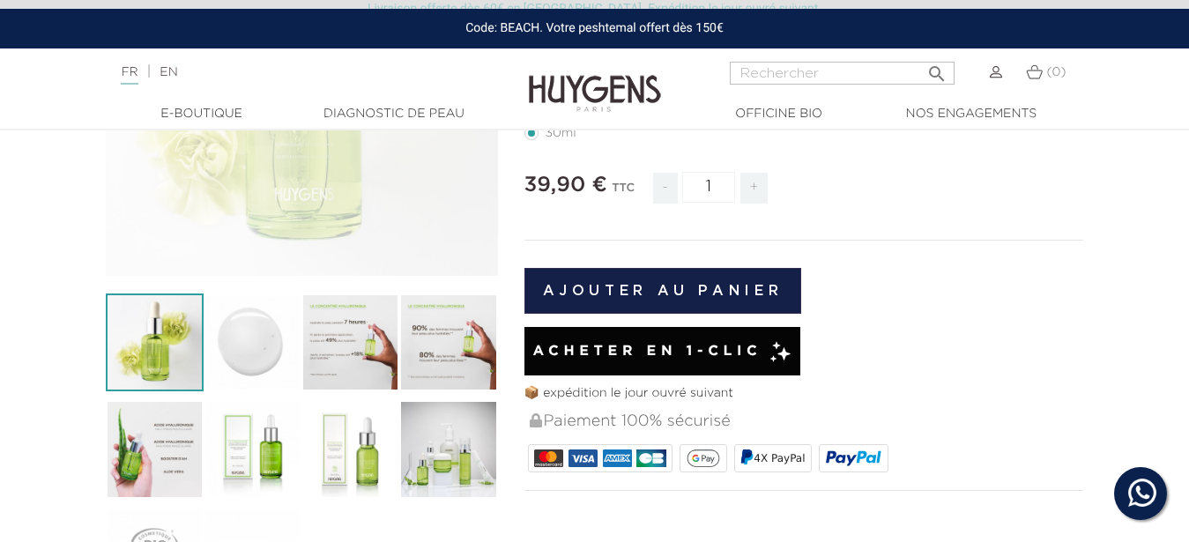 Image resolution: width=1189 pixels, height=542 pixels. I want to click on input: Quantité, so click(709, 187).